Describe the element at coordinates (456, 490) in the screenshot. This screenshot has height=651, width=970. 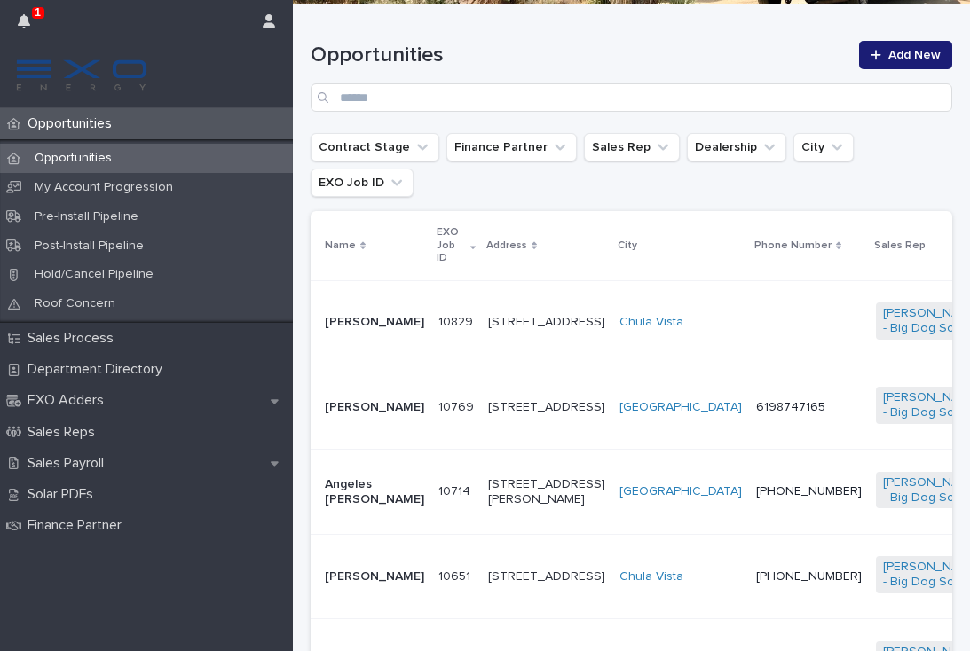
I see `p: 10714` at that location.